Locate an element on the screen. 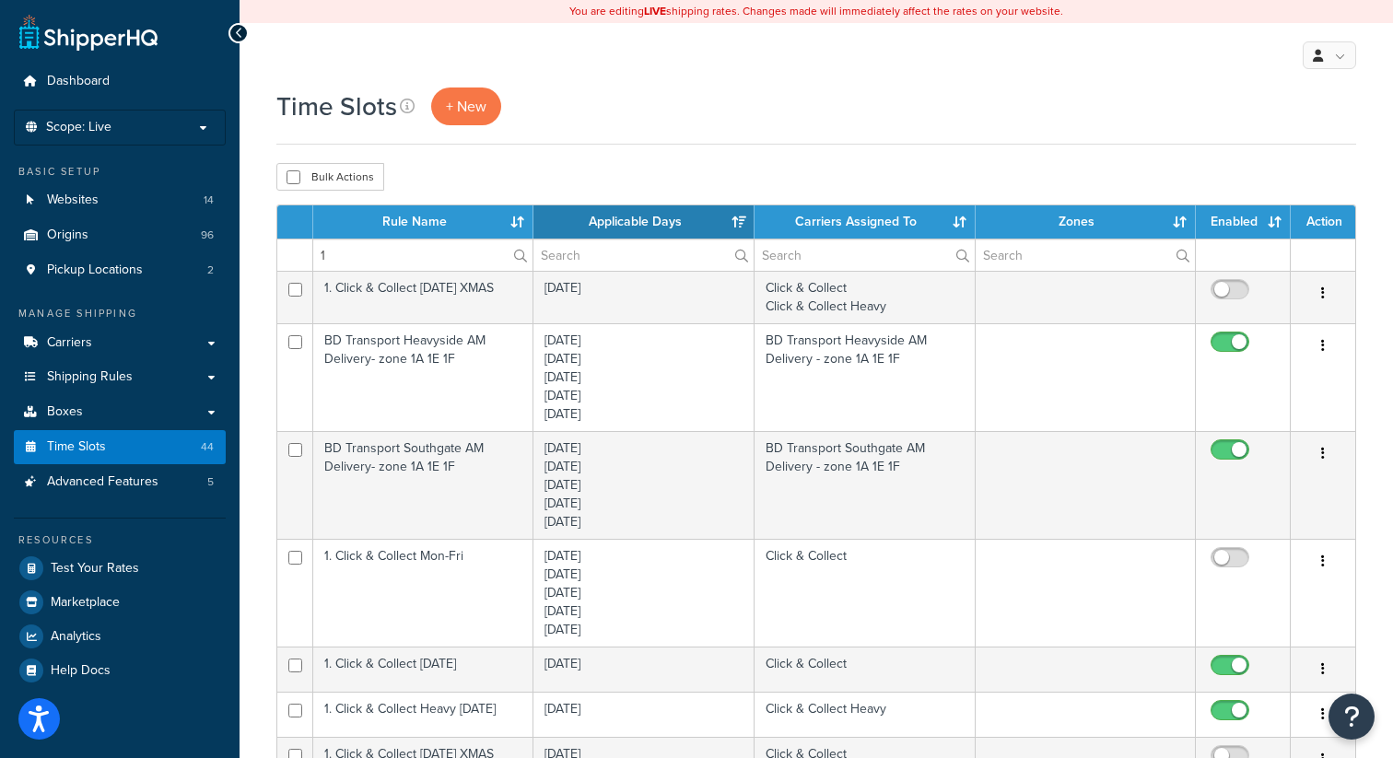 This screenshot has width=1393, height=758. li: Help Docs is located at coordinates (120, 670).